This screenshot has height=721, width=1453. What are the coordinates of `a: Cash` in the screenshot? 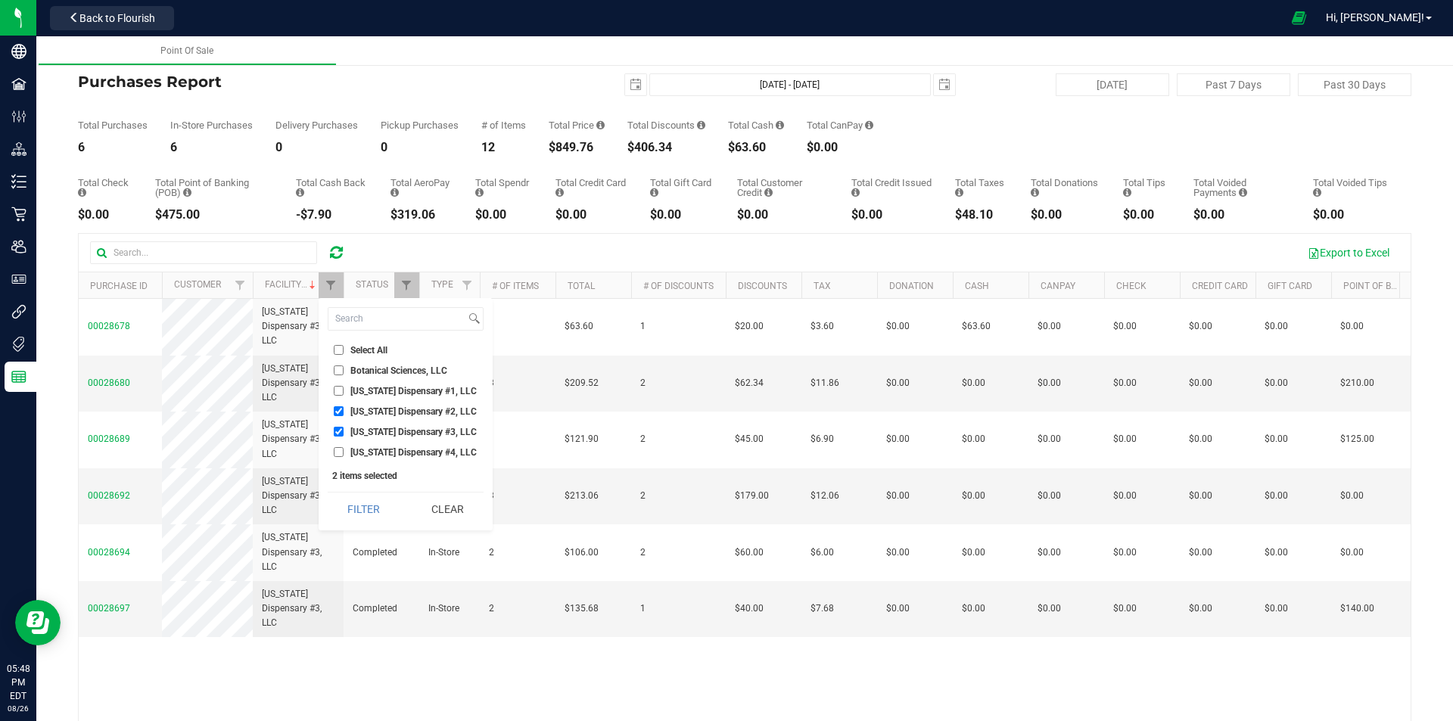 It's located at (977, 286).